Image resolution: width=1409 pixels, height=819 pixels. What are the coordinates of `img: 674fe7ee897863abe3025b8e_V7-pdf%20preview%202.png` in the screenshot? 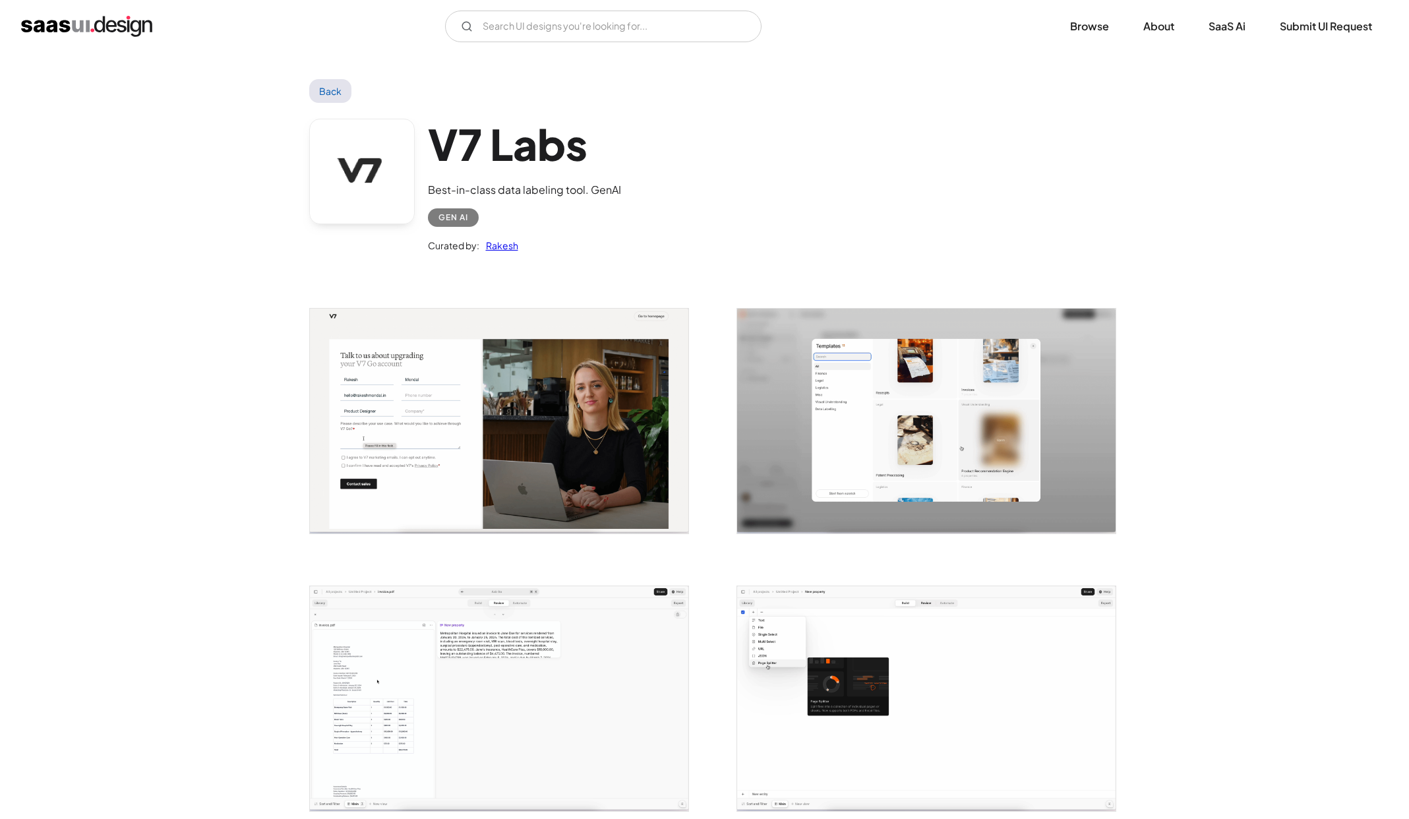 It's located at (499, 698).